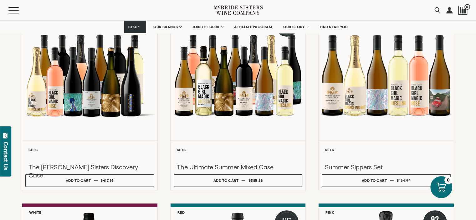 This screenshot has width=476, height=220. I want to click on span: SHOP, so click(134, 27).